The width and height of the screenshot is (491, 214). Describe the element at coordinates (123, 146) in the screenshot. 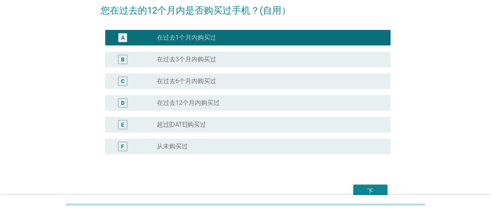

I see `div: F` at that location.